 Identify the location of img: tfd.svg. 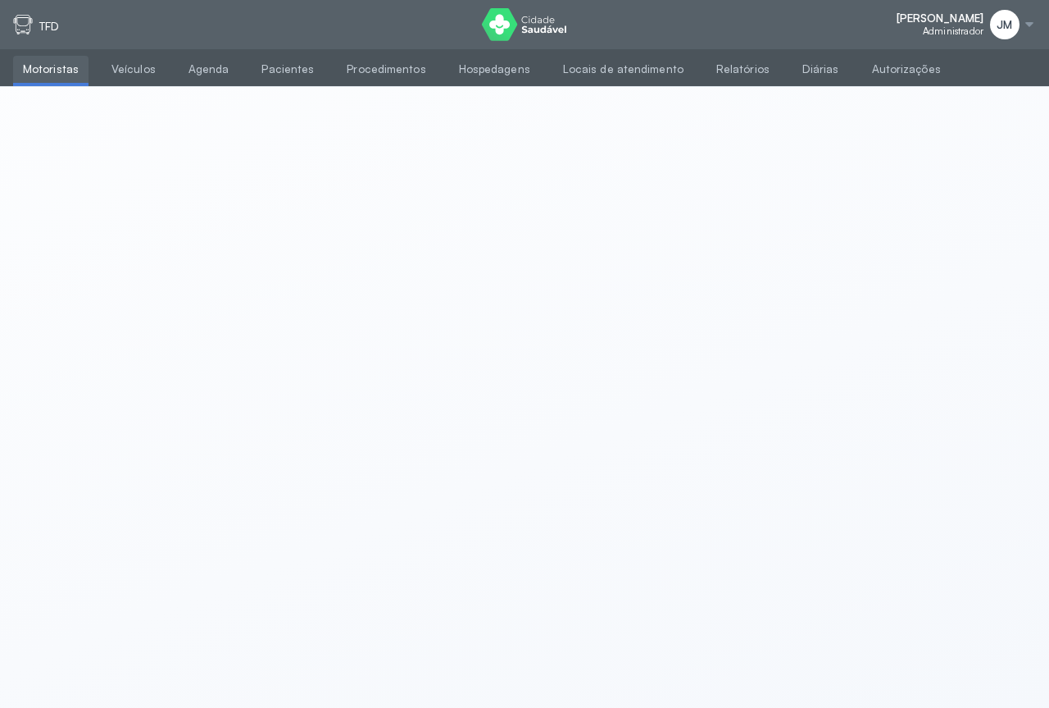
(23, 25).